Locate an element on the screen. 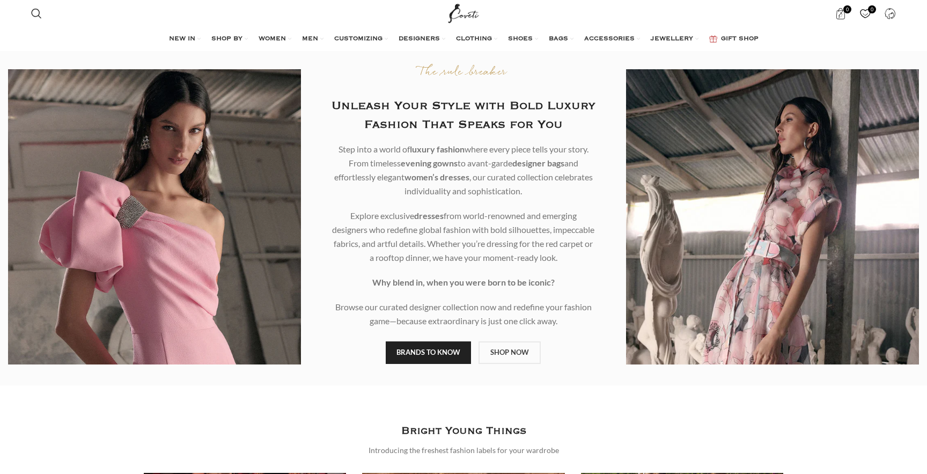 This screenshot has height=474, width=927. a: SHOP NOW is located at coordinates (510, 352).